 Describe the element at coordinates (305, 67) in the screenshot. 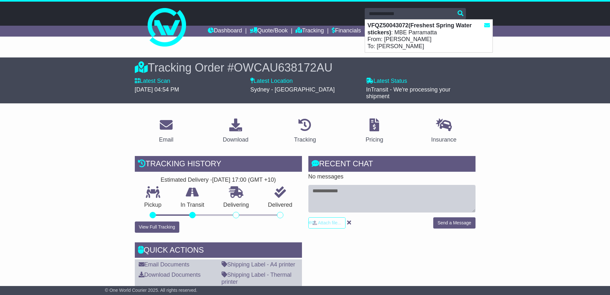

I see `div: Tracking Order #` at that location.